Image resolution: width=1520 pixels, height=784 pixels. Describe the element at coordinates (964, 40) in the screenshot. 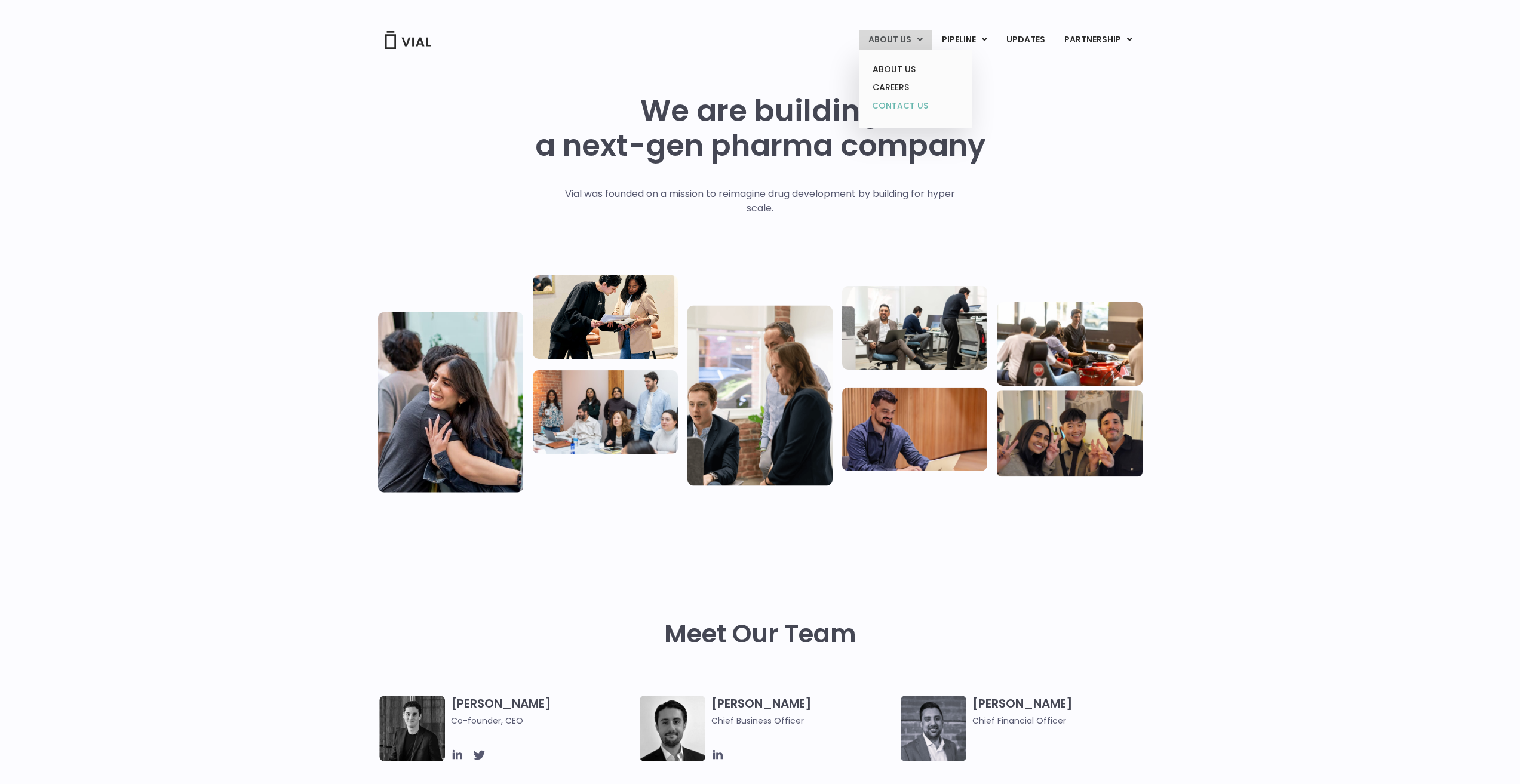

I see `a: PIPELINEMenu Toggle` at that location.